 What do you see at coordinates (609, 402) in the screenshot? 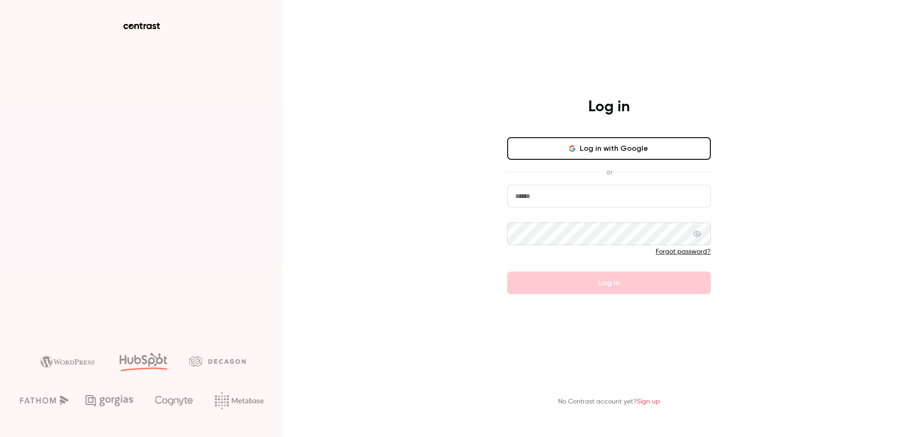
I see `p: No Contrast account yet?` at bounding box center [609, 402].